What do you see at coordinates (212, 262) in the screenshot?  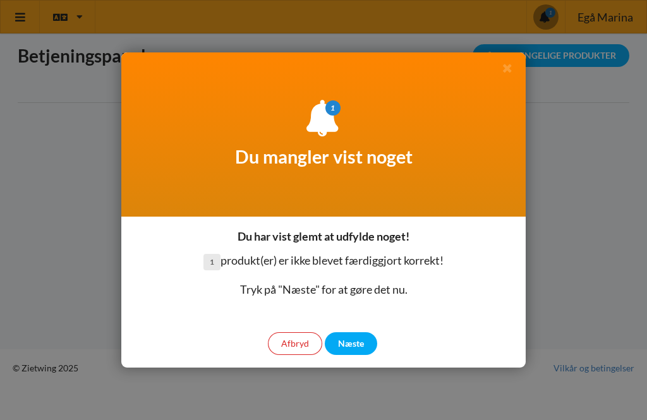 I see `span: 1` at bounding box center [212, 262].